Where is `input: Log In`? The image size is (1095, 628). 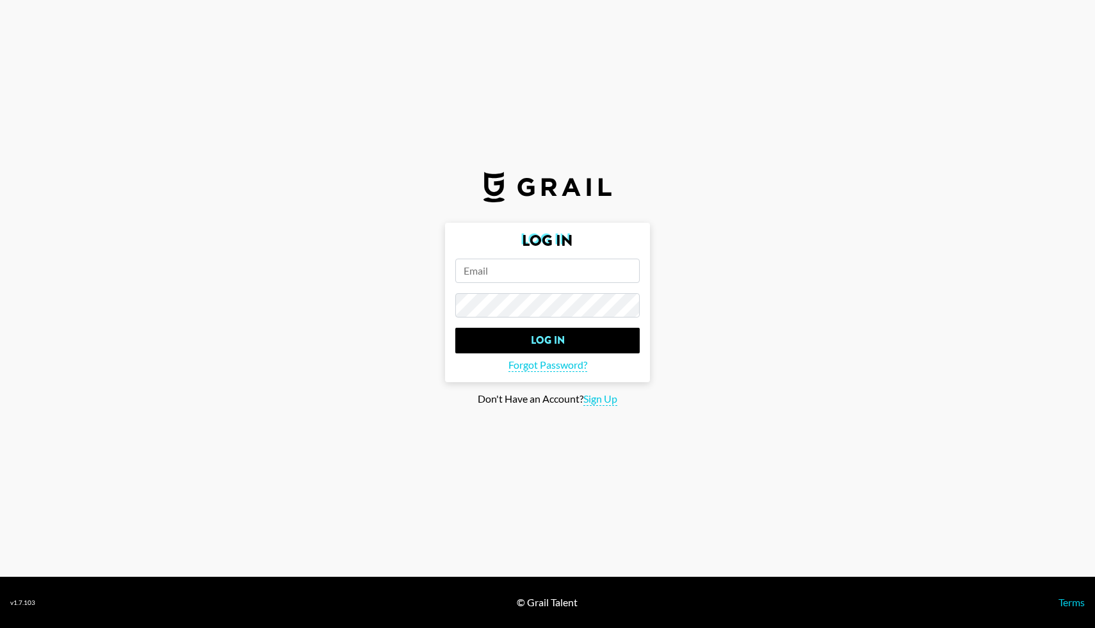 input: Log In is located at coordinates (548, 341).